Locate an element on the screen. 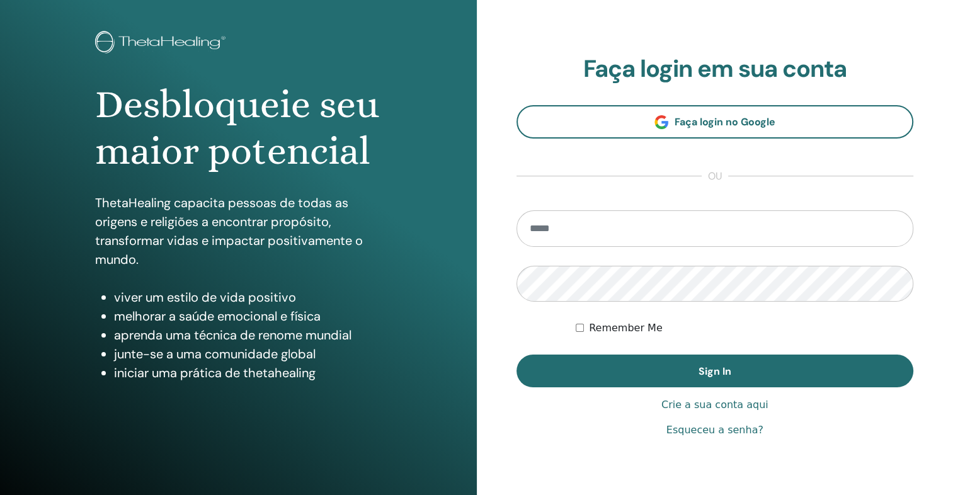 Image resolution: width=953 pixels, height=495 pixels. span: Sign In is located at coordinates (715, 371).